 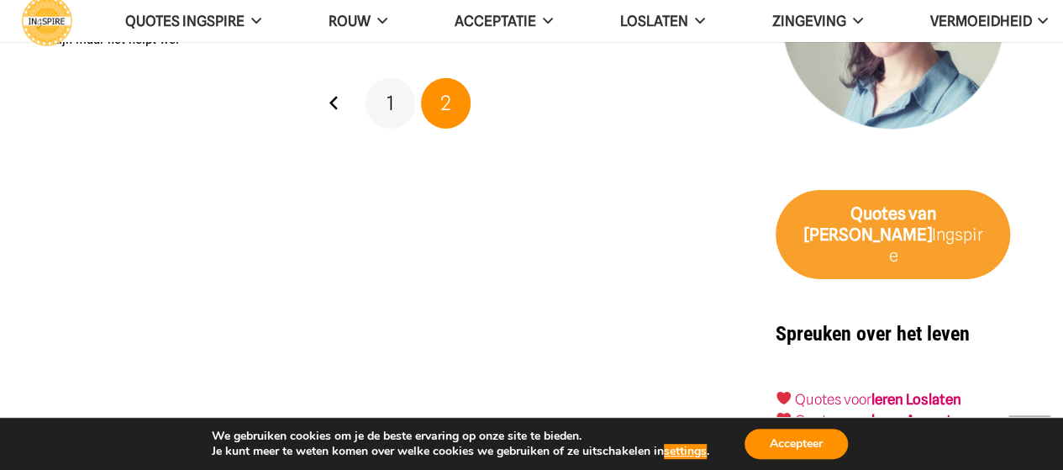 I want to click on span: QUOTES INGSPIRE, so click(x=185, y=21).